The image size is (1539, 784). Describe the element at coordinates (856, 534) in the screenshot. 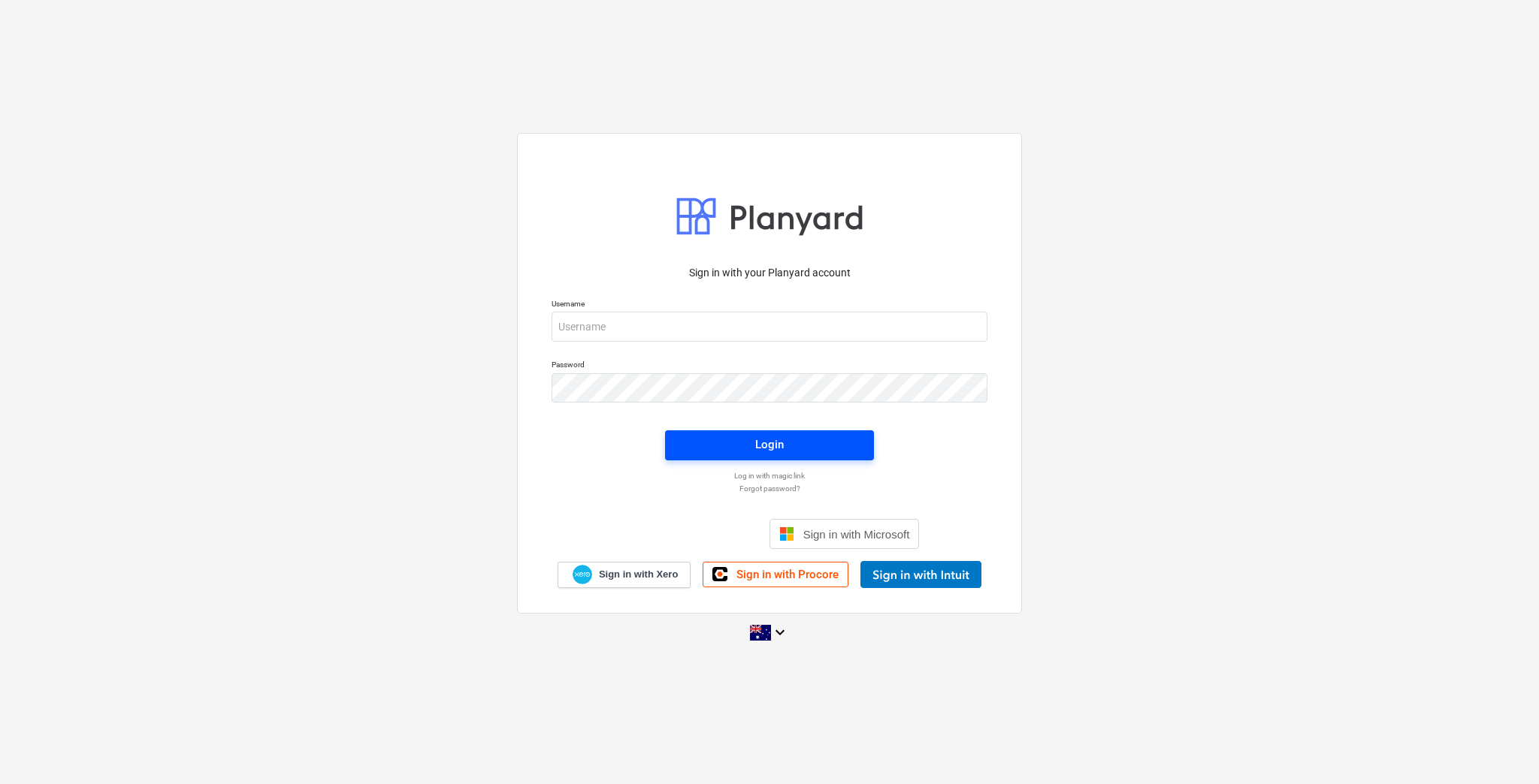

I see `span: Sign in with Microsoft` at that location.